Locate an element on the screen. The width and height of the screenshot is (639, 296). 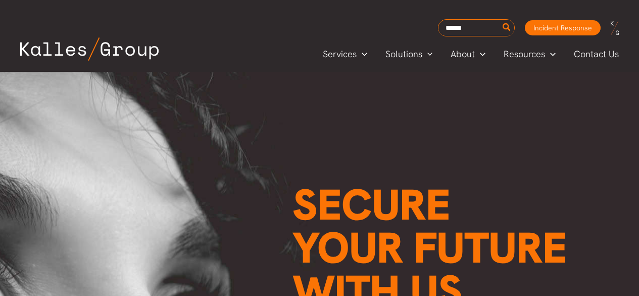
a: ResourcesMenu Toggle is located at coordinates (530, 54).